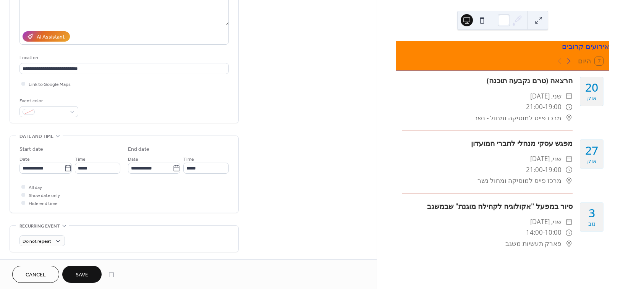 The height and width of the screenshot is (289, 628). Describe the element at coordinates (43, 204) in the screenshot. I see `span: Hide end time` at that location.